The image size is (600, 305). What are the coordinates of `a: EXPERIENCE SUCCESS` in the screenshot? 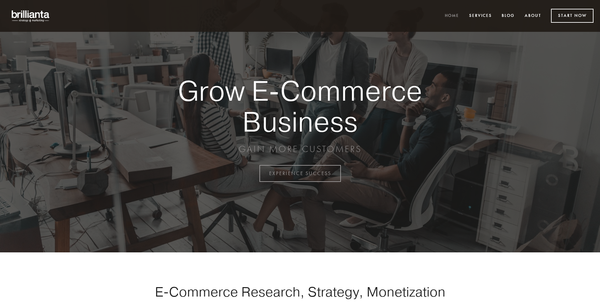 It's located at (300, 173).